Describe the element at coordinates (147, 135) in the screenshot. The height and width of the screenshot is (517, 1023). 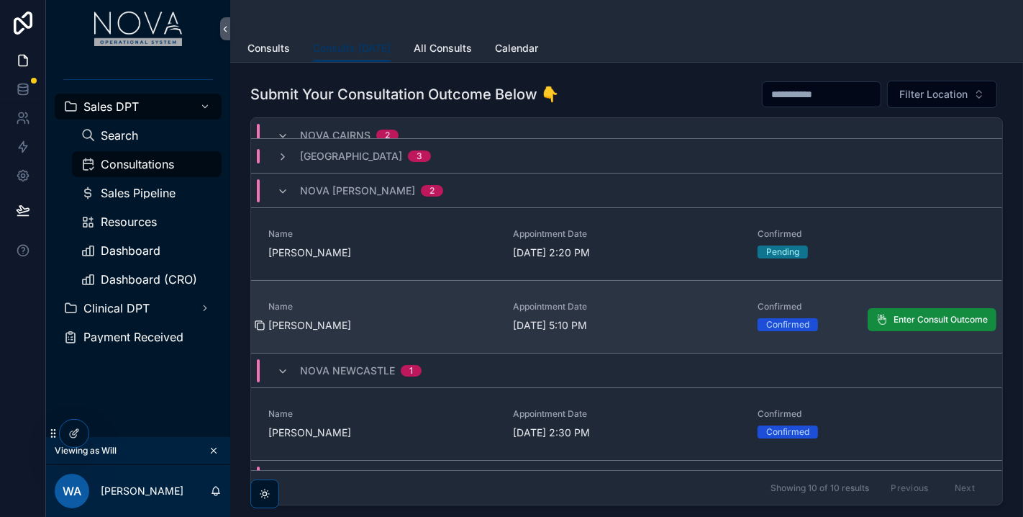
I see `a: Search` at that location.